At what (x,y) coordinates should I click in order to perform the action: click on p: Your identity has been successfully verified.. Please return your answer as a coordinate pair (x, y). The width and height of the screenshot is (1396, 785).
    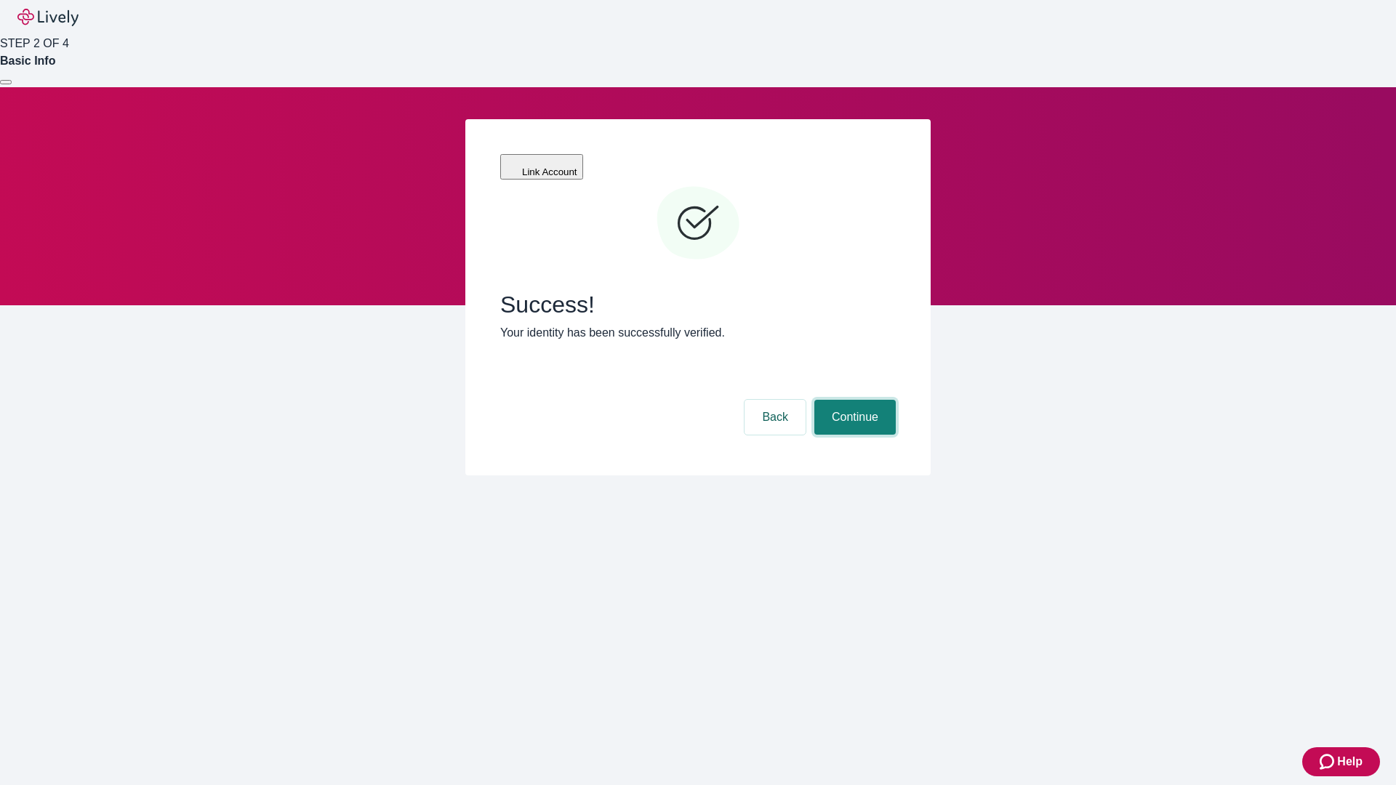
    Looking at the image, I should click on (698, 333).